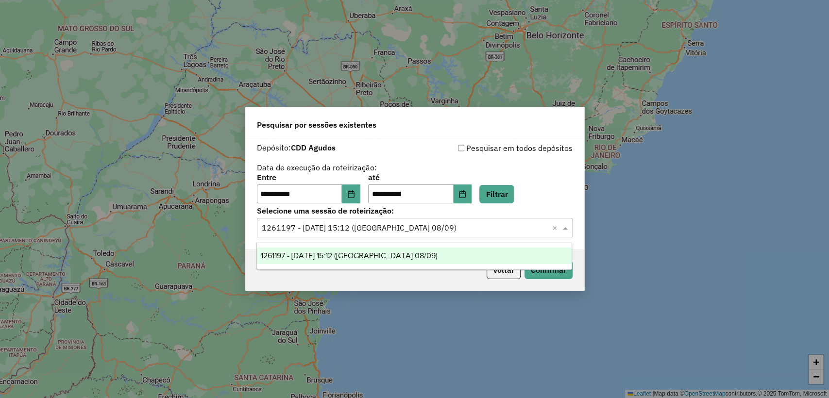  What do you see at coordinates (504, 270) in the screenshot?
I see `button: Voltar` at bounding box center [504, 270].